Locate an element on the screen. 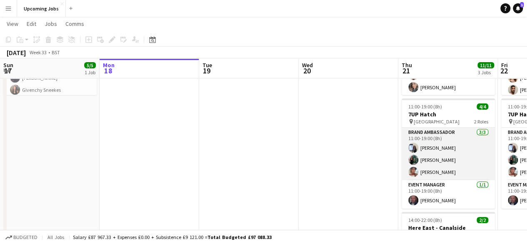 This screenshot has width=527, height=244. span: 17 is located at coordinates (8, 70).